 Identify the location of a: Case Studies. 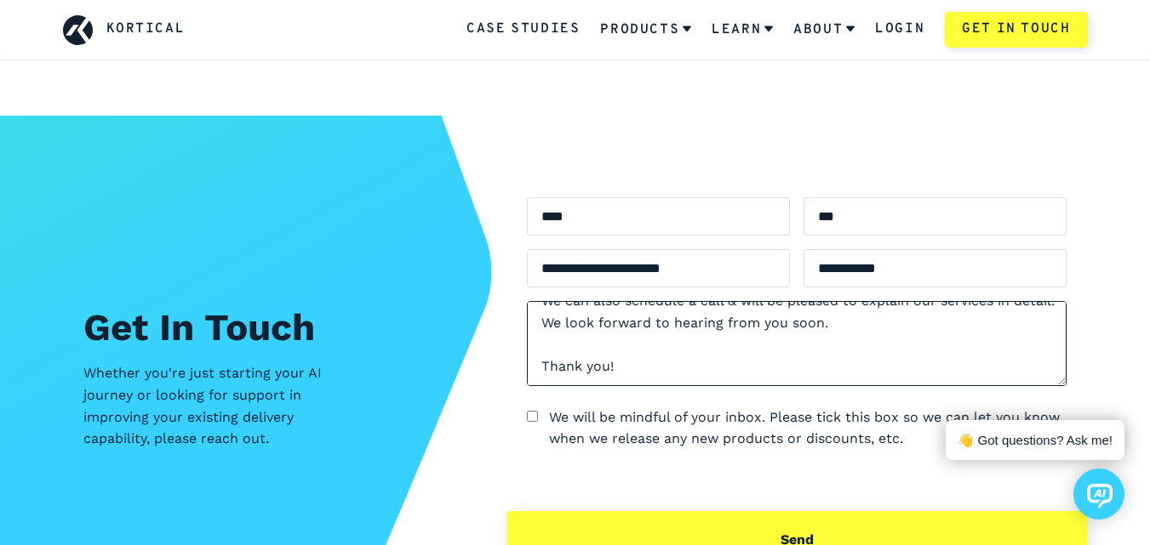
(522, 30).